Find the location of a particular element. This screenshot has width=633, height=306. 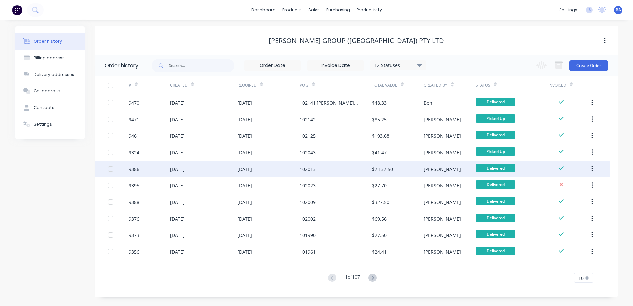

div: $193.68 is located at coordinates (381, 136).